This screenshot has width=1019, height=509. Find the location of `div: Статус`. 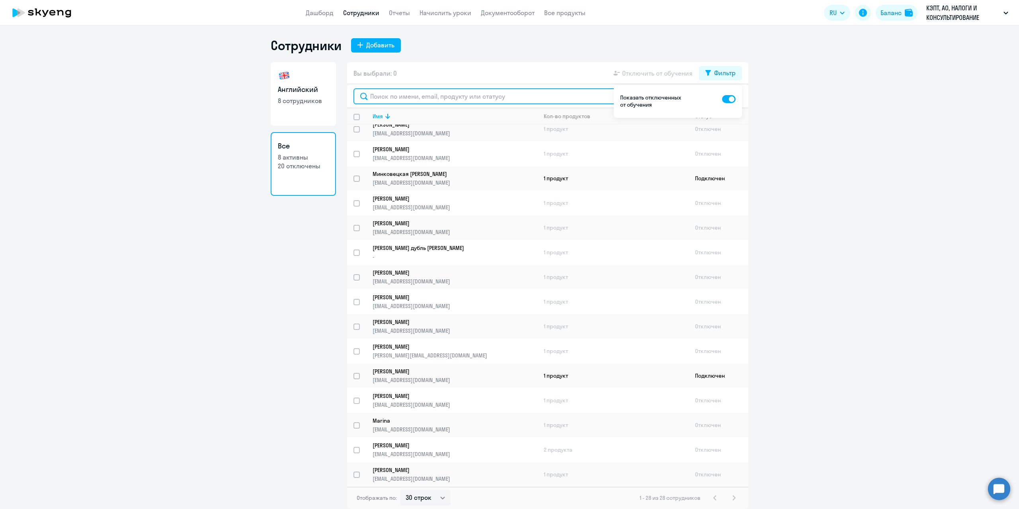

div: Статус is located at coordinates (721, 116).